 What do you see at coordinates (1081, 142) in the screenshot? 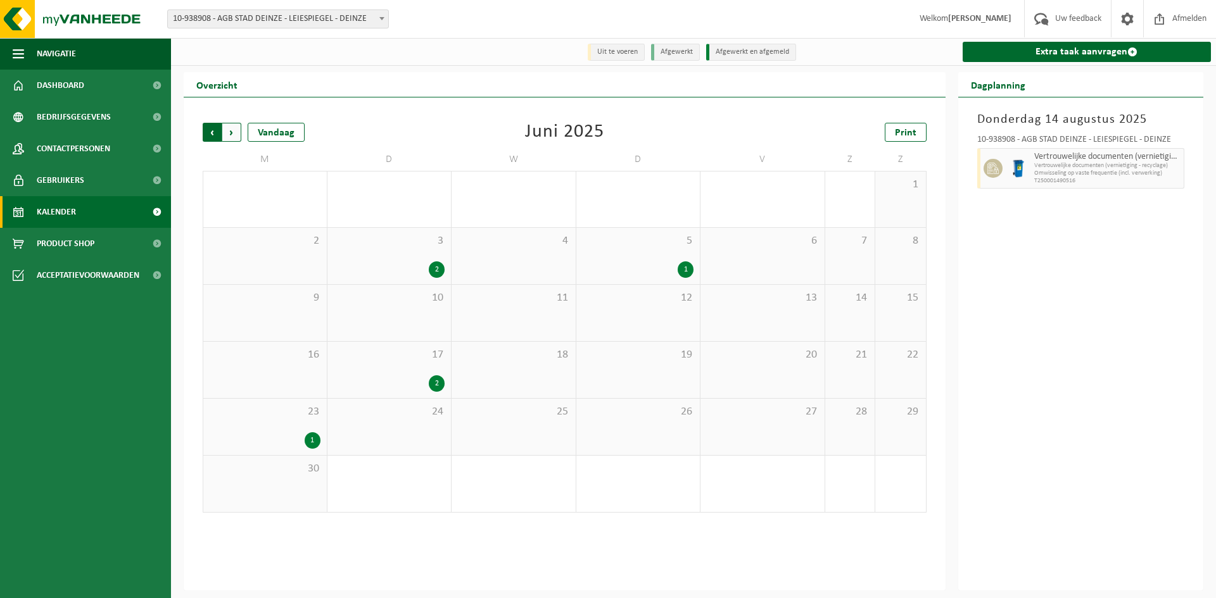
I see `div: 10-938908 - AGB STAD DEINZE - LEIESPIEGEL - DEINZE` at bounding box center [1081, 142].